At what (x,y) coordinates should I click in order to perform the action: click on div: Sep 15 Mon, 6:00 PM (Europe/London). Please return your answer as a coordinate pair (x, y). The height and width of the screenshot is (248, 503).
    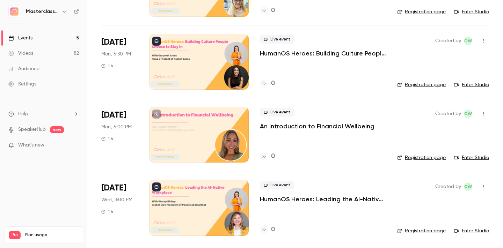
    Looking at the image, I should click on (119, 135).